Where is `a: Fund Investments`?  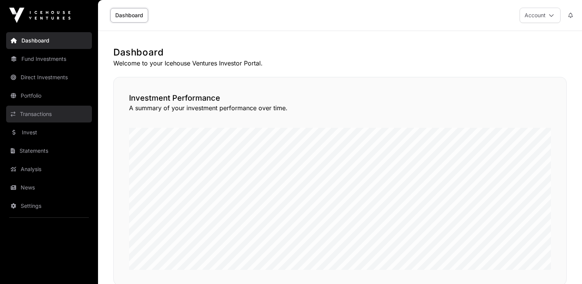 a: Fund Investments is located at coordinates (49, 59).